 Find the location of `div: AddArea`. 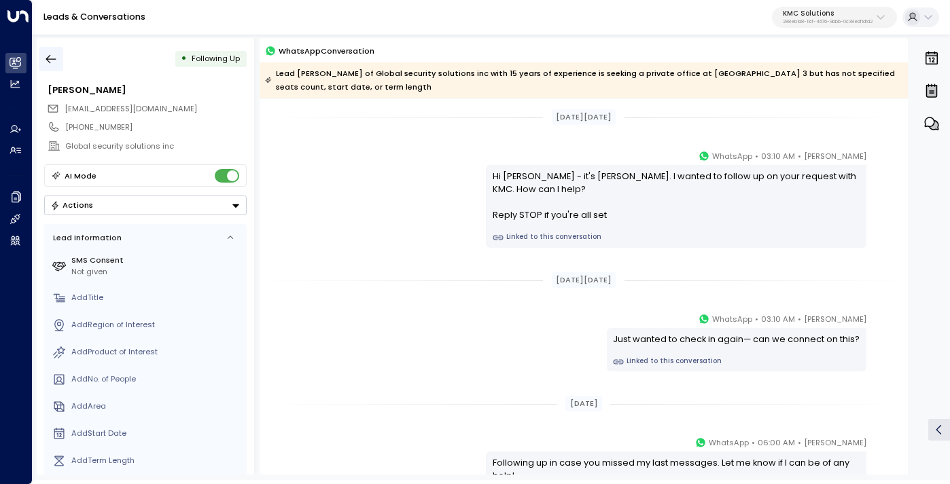

div: AddArea is located at coordinates (156, 406).